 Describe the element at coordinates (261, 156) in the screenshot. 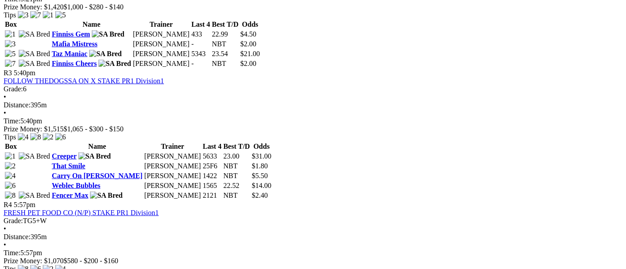

I see `span: $31.00` at that location.